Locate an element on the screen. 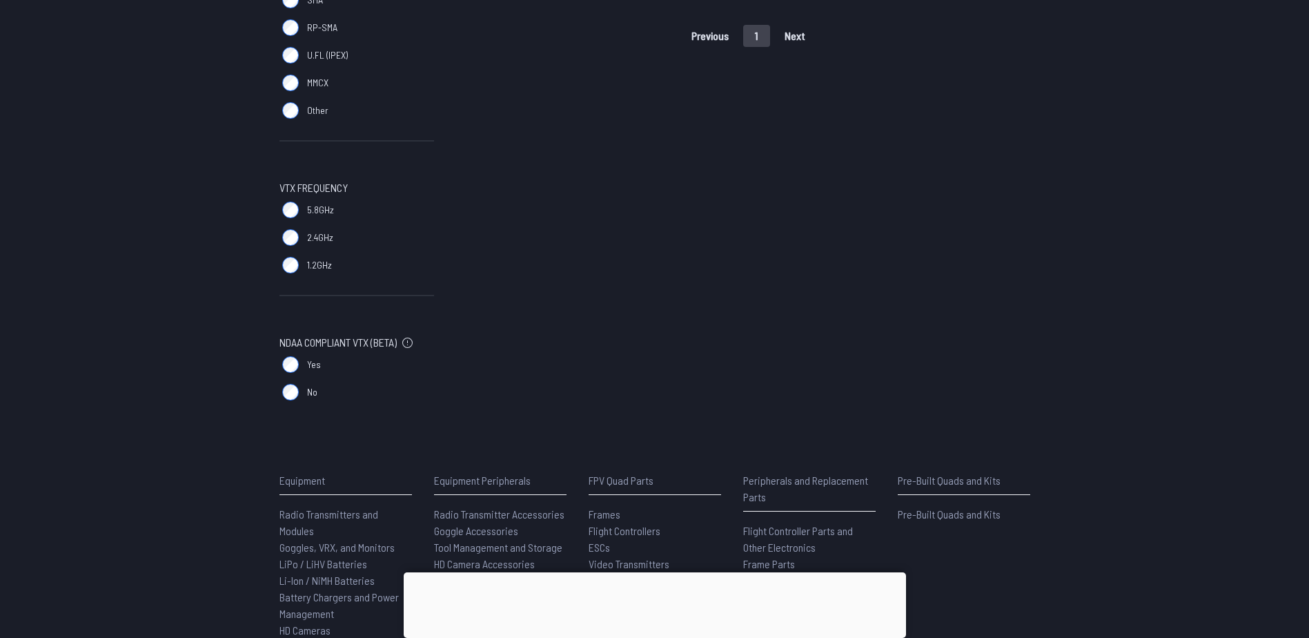 The height and width of the screenshot is (638, 1309). input: Yes is located at coordinates (291, 364).